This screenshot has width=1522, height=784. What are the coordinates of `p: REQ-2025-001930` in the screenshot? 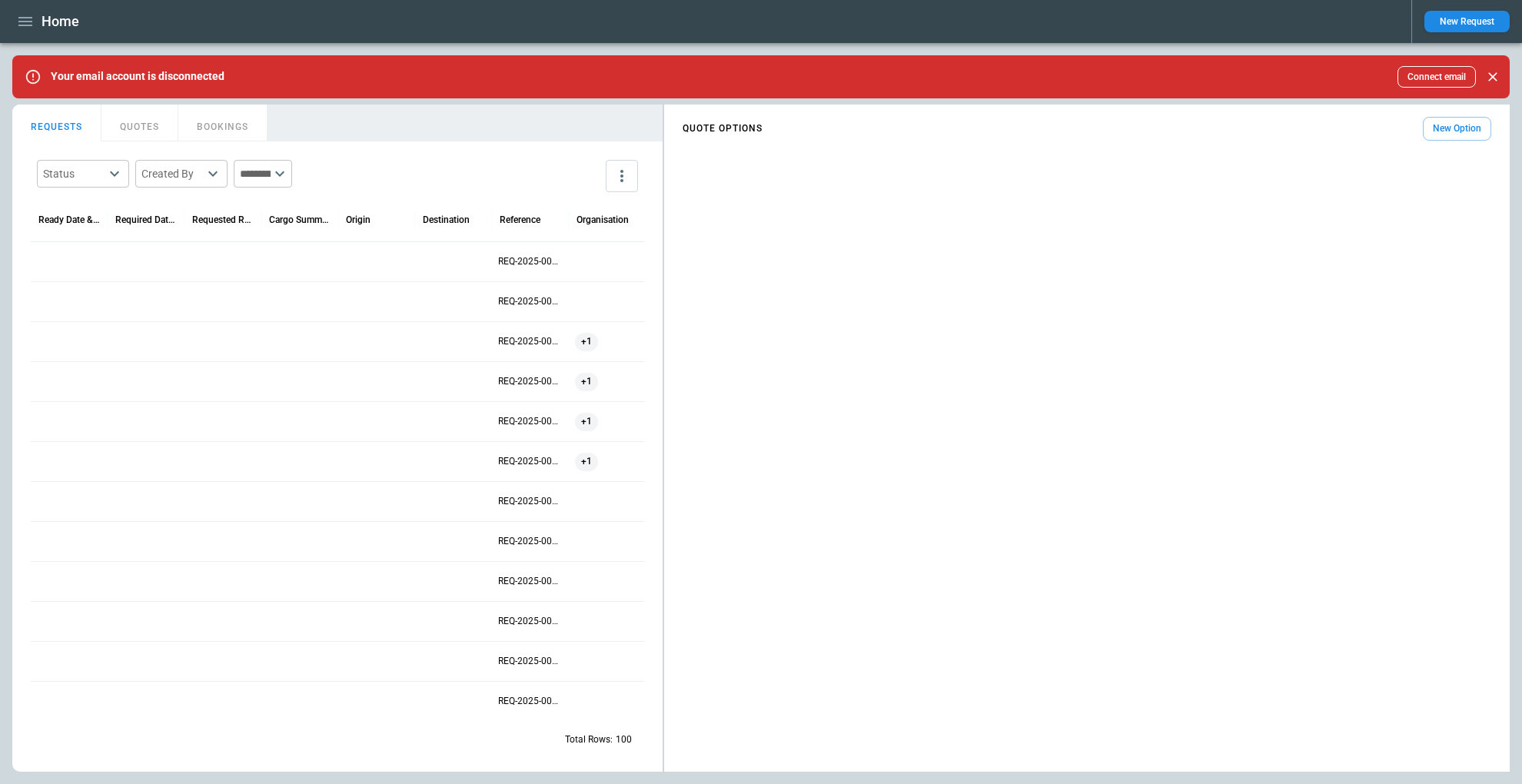 It's located at (530, 301).